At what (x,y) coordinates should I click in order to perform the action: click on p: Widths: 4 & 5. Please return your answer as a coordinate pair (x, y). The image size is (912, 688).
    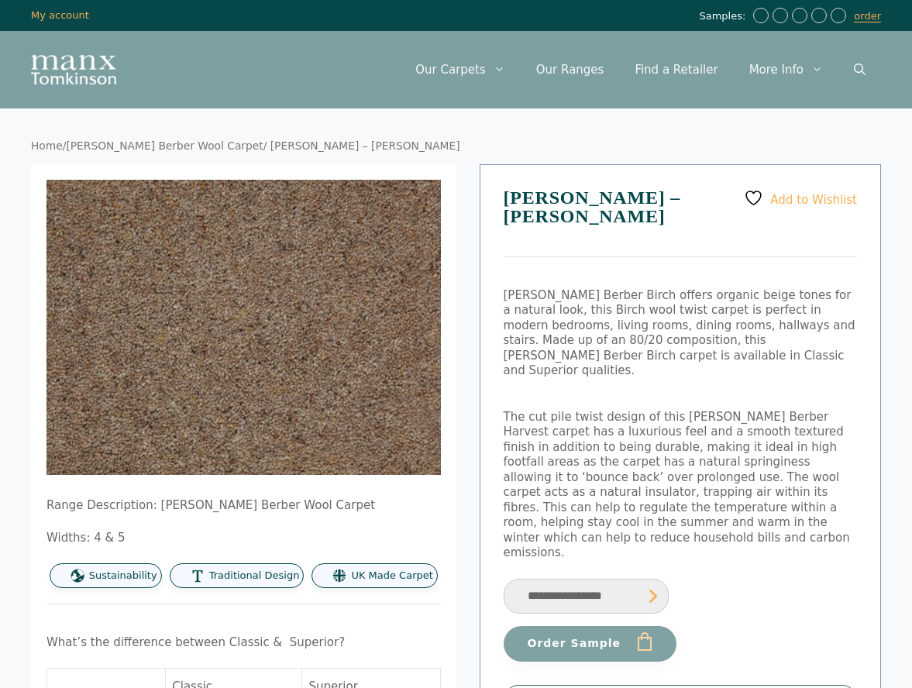
    Looking at the image, I should click on (243, 539).